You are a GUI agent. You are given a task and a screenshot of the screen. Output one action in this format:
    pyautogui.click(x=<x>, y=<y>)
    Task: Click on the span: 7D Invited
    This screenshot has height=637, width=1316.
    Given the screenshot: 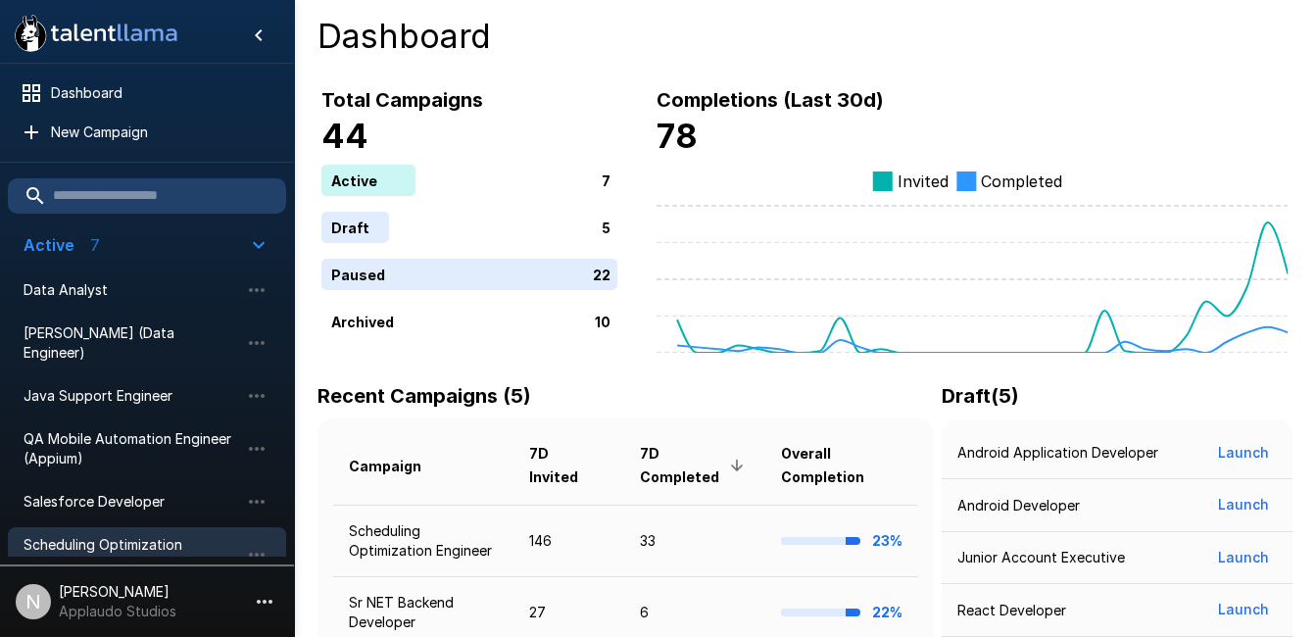 What is the action you would take?
    pyautogui.click(x=568, y=465)
    